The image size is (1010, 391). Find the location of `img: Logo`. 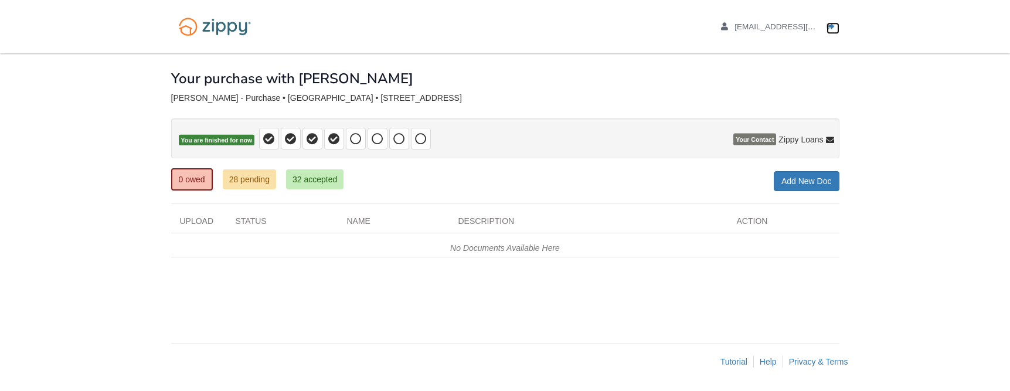

img: Logo is located at coordinates (215, 26).